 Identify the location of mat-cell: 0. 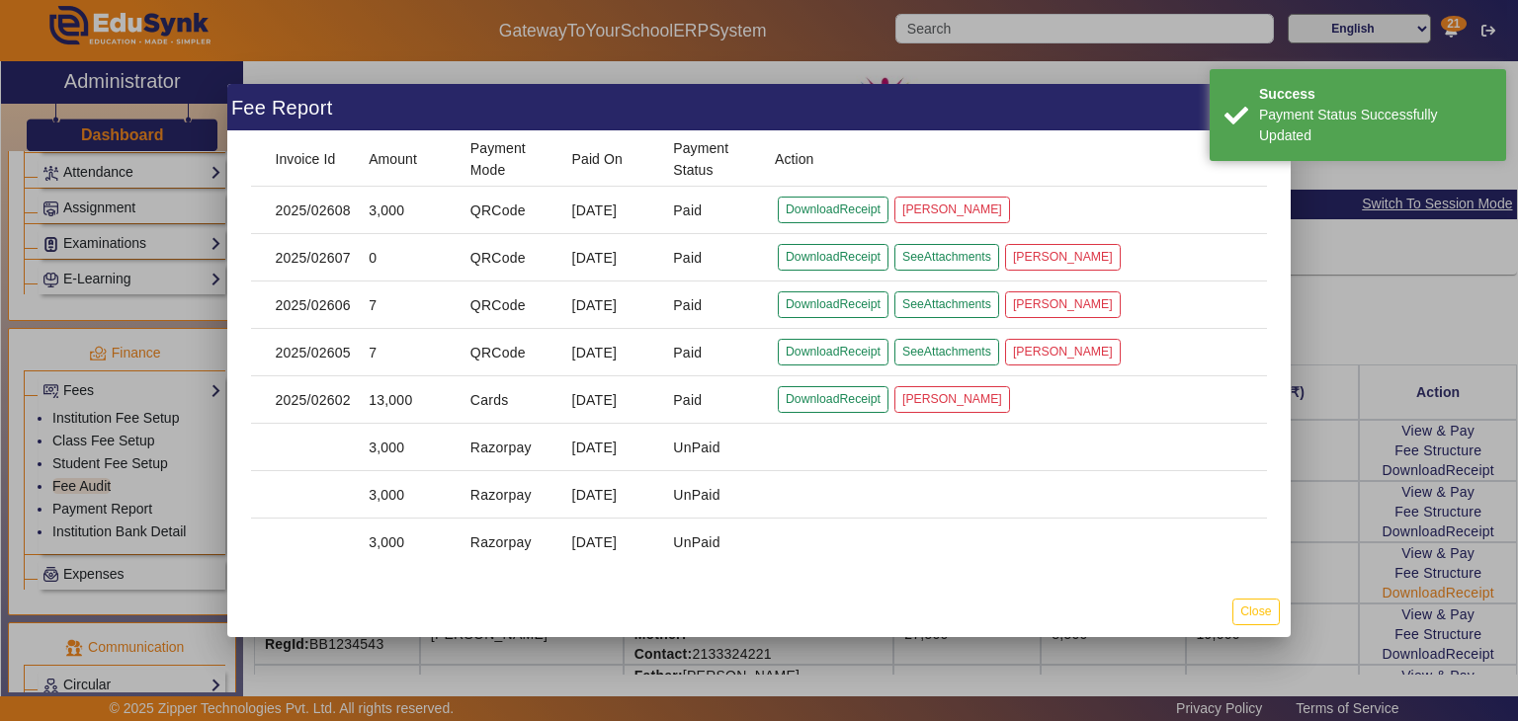
(403, 258).